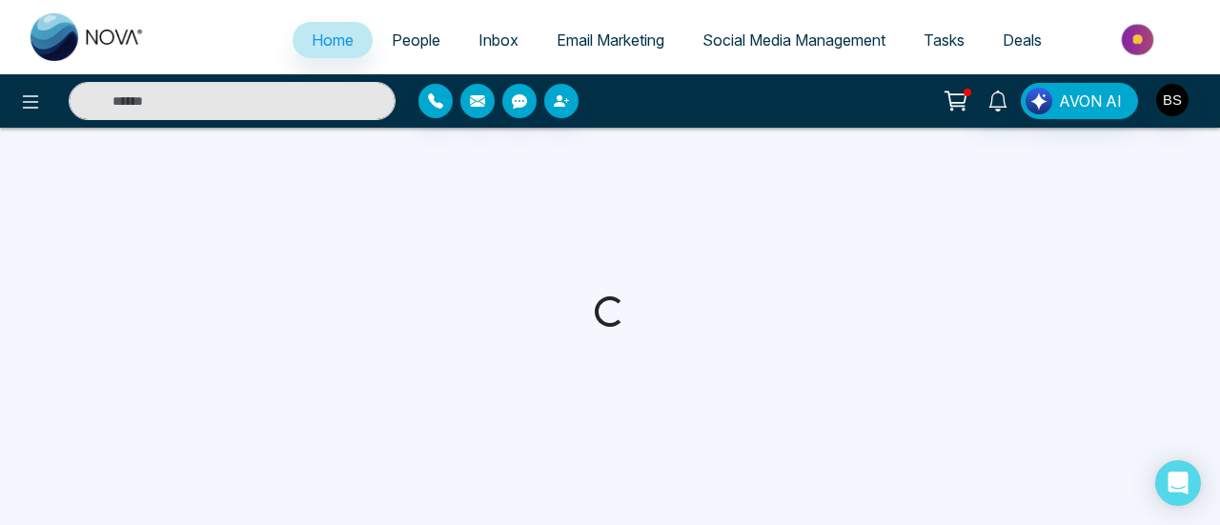 Image resolution: width=1220 pixels, height=525 pixels. Describe the element at coordinates (1022, 40) in the screenshot. I see `span: Deals` at that location.